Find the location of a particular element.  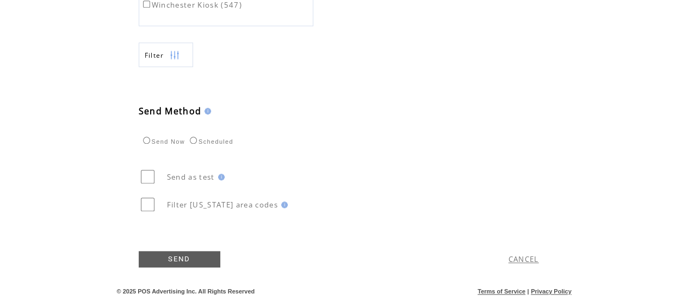

label: Send Now is located at coordinates (163, 141).